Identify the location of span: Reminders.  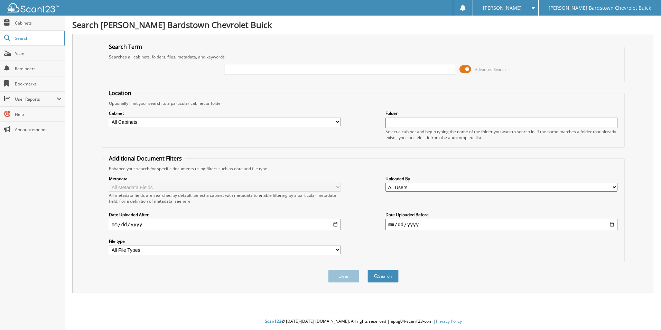
(38, 68).